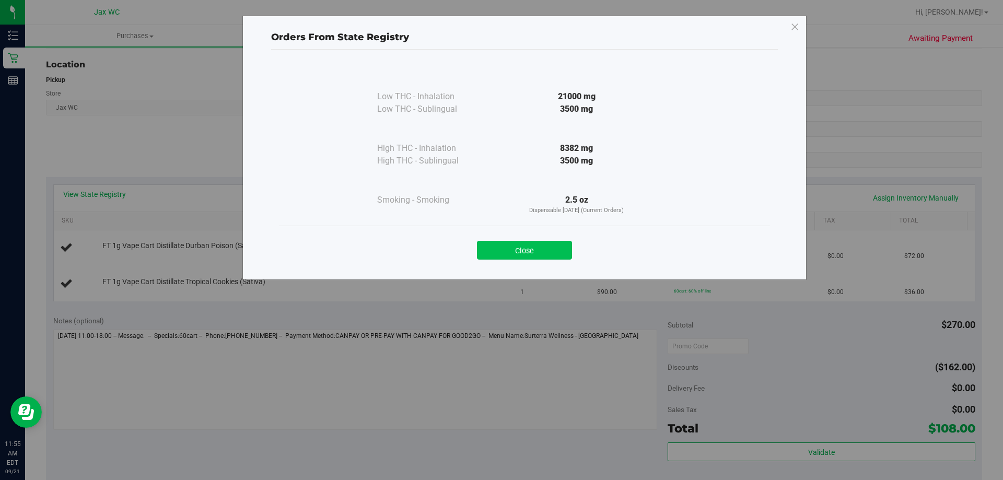 The image size is (1003, 480). What do you see at coordinates (576, 204) in the screenshot?
I see `div: 2.5 oz` at bounding box center [576, 204].